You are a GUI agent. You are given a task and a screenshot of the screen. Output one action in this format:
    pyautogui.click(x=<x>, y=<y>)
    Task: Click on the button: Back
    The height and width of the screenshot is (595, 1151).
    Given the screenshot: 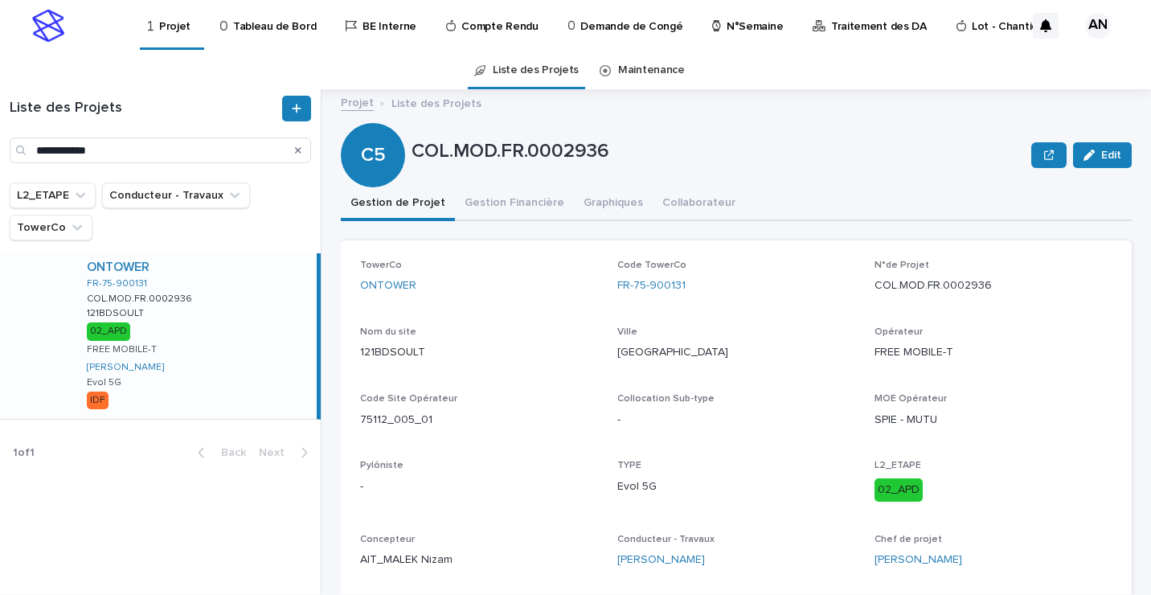 What is the action you would take?
    pyautogui.click(x=219, y=452)
    